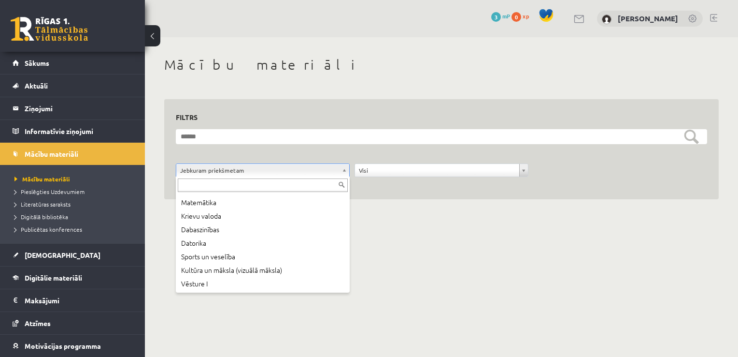 The width and height of the screenshot is (738, 357). What do you see at coordinates (263, 216) in the screenshot?
I see `div: Krievu valoda` at bounding box center [263, 216].